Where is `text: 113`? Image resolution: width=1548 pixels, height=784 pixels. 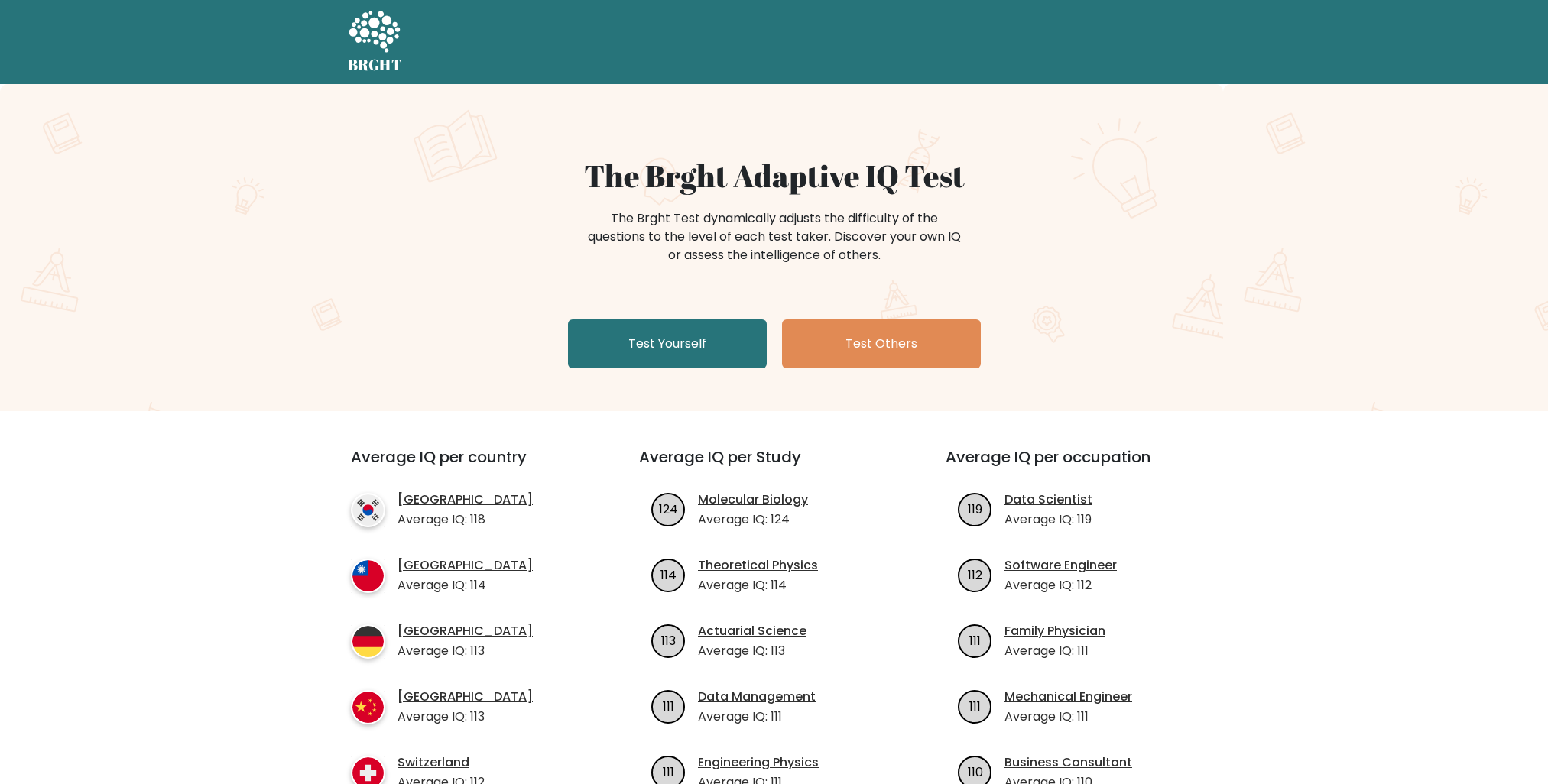
text: 113 is located at coordinates (669, 639).